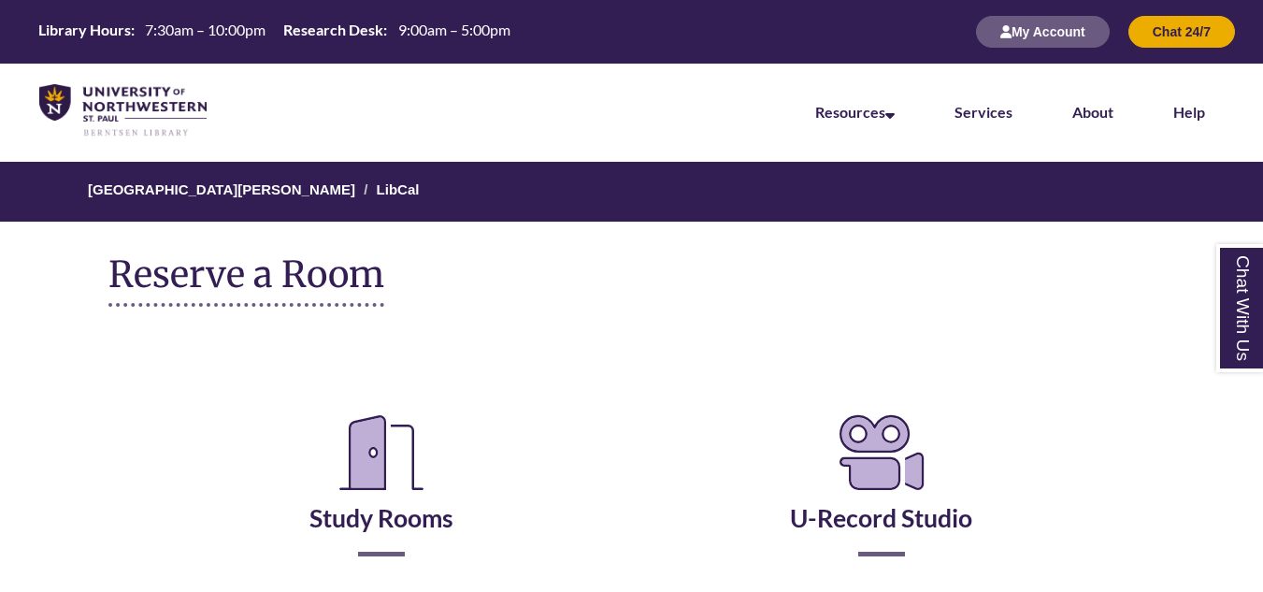 This screenshot has height=592, width=1263. What do you see at coordinates (381, 494) in the screenshot?
I see `a: Study Rooms` at bounding box center [381, 494].